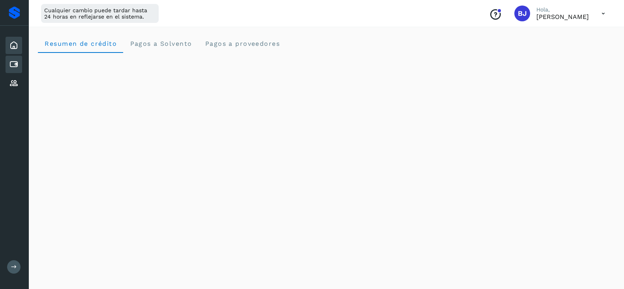 This screenshot has width=624, height=289. What do you see at coordinates (562, 9) in the screenshot?
I see `p: Hola,` at bounding box center [562, 9].